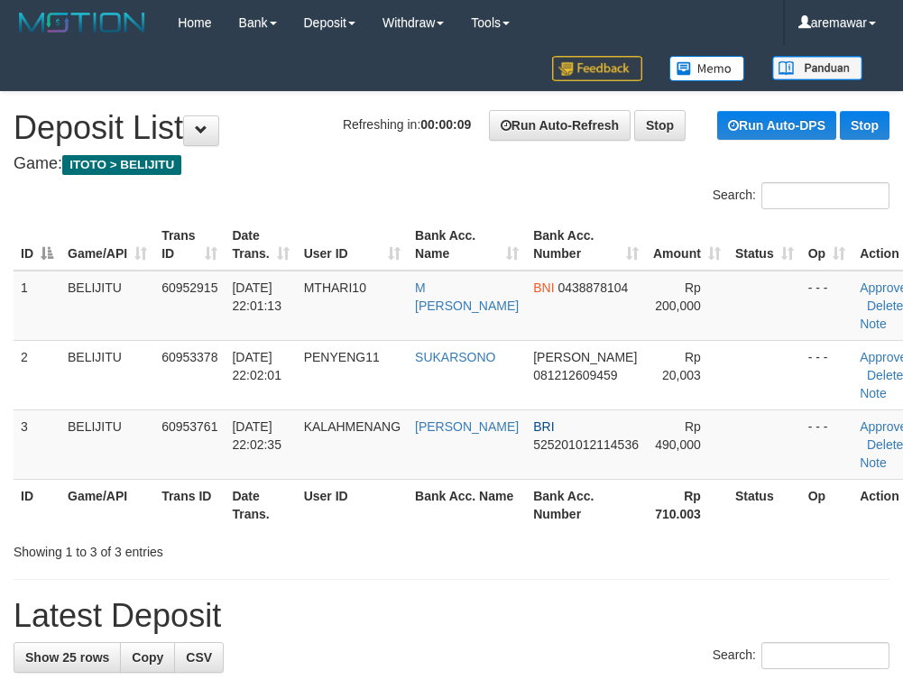  Describe the element at coordinates (826, 244) in the screenshot. I see `th: Op: activate to sort column ascending` at that location.